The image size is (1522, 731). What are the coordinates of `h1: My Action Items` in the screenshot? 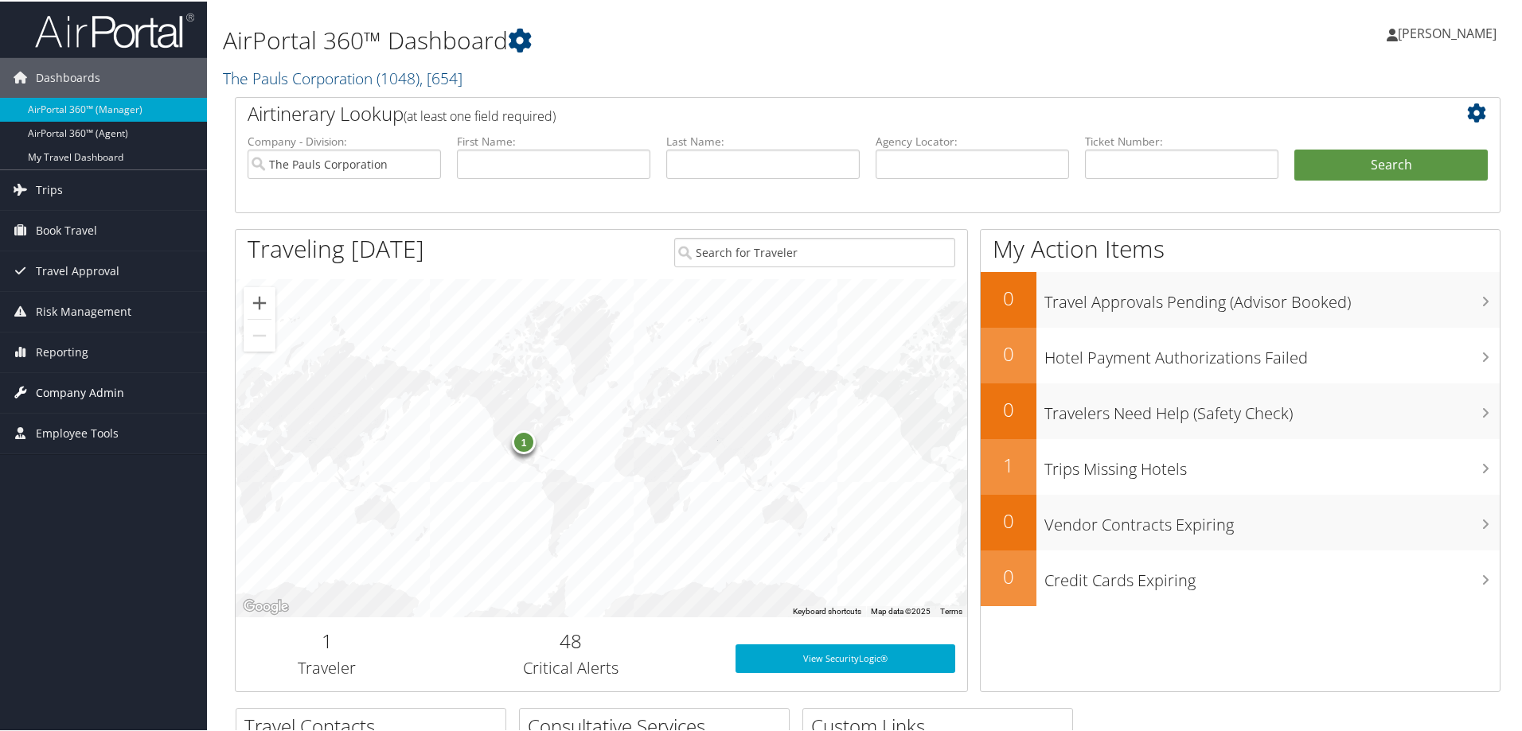 It's located at (1240, 248).